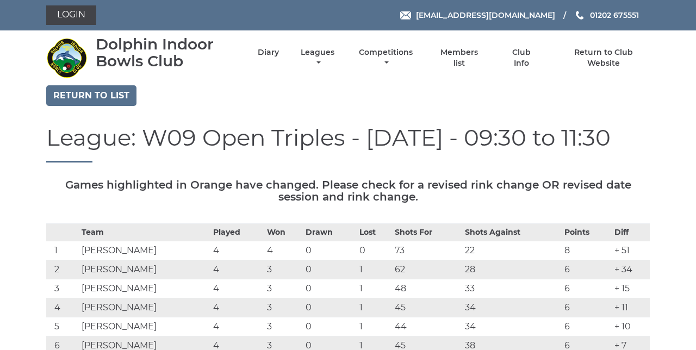 The height and width of the screenshot is (350, 696). Describe the element at coordinates (631, 327) in the screenshot. I see `td: + 10` at that location.